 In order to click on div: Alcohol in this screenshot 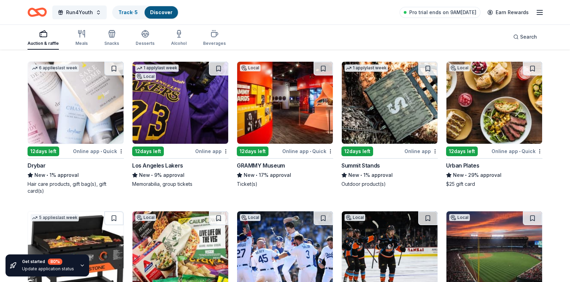, I will do `click(179, 43)`.